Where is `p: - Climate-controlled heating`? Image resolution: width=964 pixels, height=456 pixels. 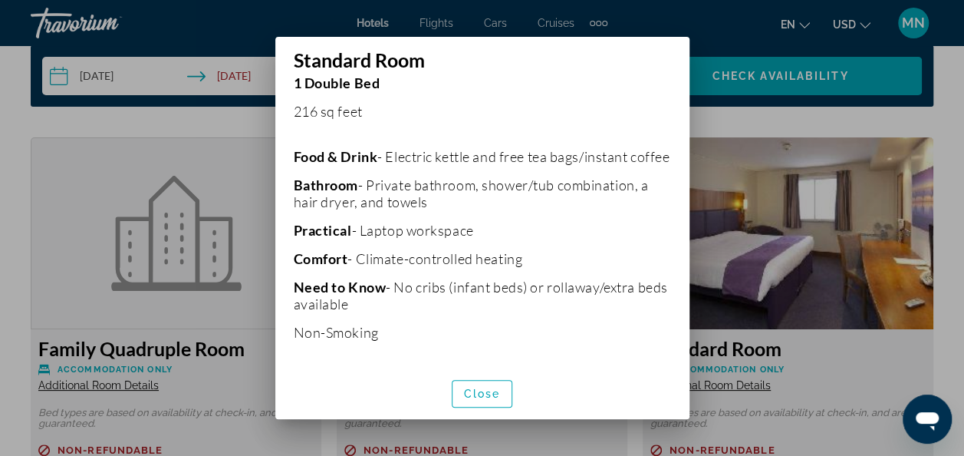 p: - Climate-controlled heating is located at coordinates (482, 258).